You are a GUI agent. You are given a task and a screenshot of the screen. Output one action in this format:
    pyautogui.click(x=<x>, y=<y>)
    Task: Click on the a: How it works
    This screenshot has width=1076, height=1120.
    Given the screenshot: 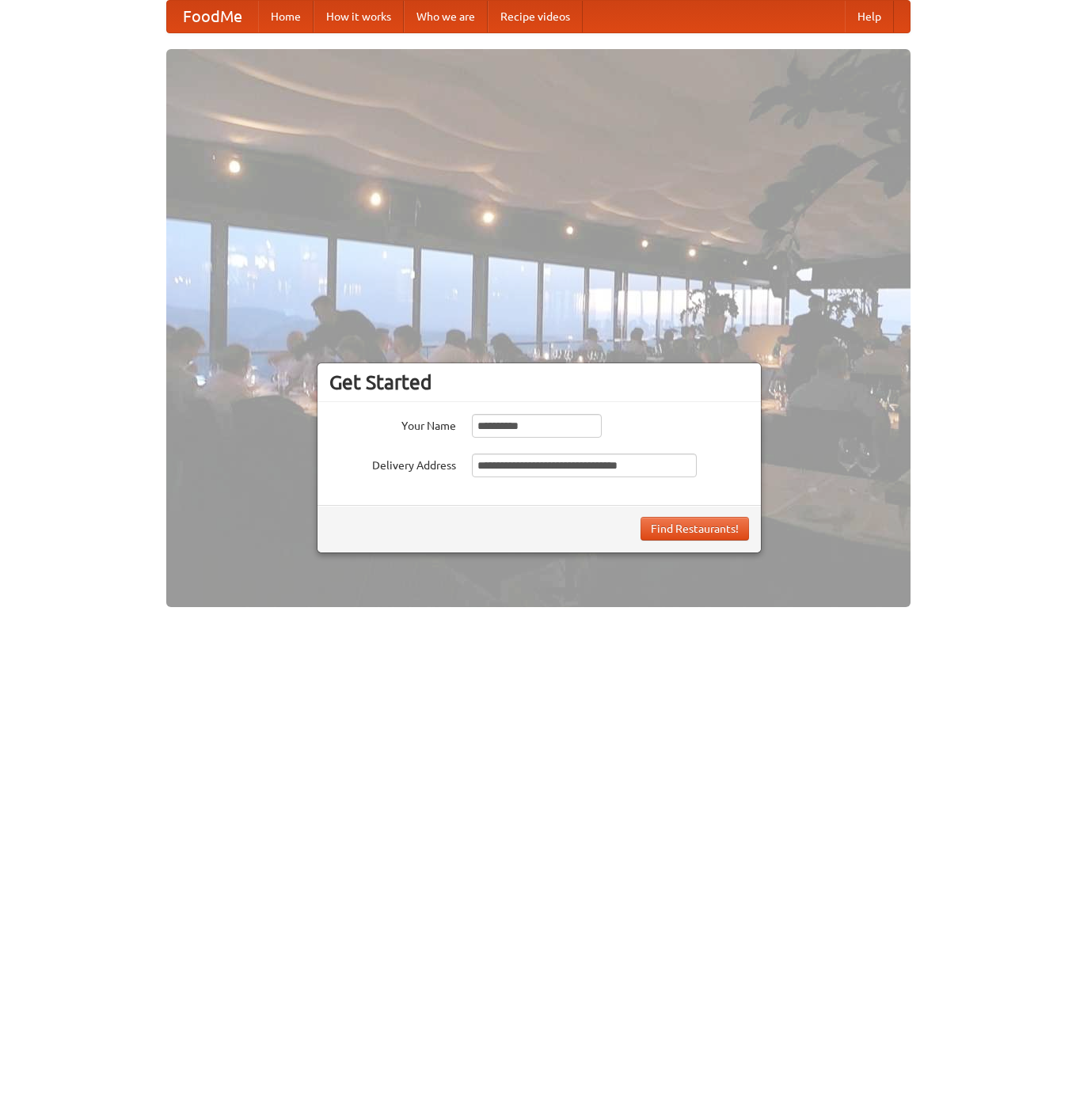 What is the action you would take?
    pyautogui.click(x=359, y=17)
    